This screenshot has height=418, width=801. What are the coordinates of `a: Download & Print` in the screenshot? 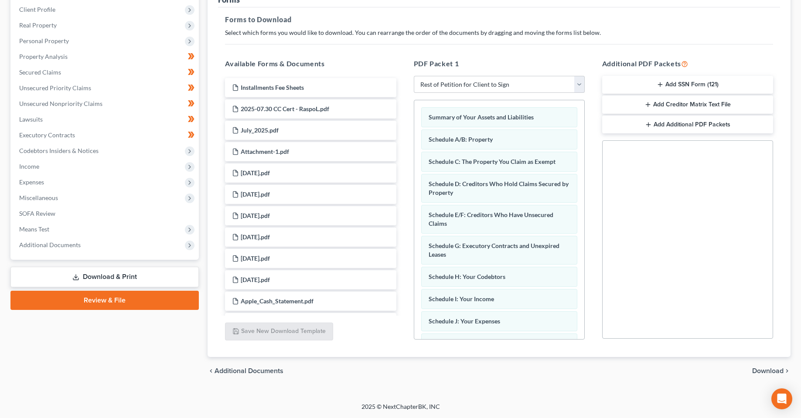 It's located at (105, 277).